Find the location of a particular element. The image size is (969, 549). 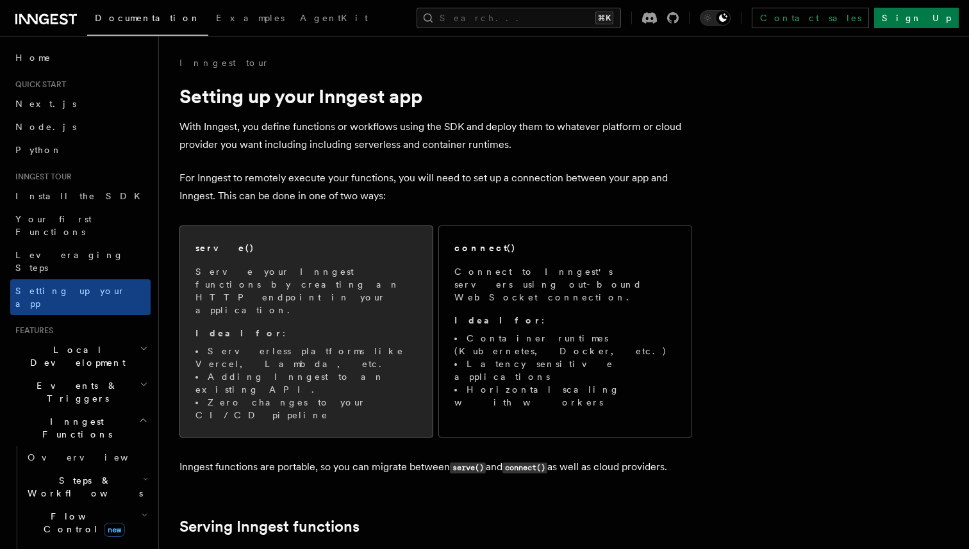

span: Setting up your app is located at coordinates (70, 297).